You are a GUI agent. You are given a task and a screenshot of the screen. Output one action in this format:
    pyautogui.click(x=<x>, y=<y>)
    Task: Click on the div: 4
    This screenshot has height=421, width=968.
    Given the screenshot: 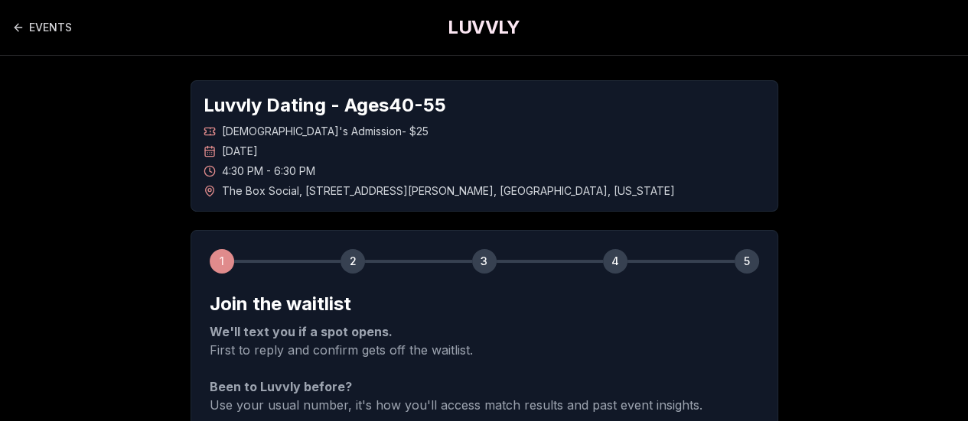 What is the action you would take?
    pyautogui.click(x=615, y=262)
    